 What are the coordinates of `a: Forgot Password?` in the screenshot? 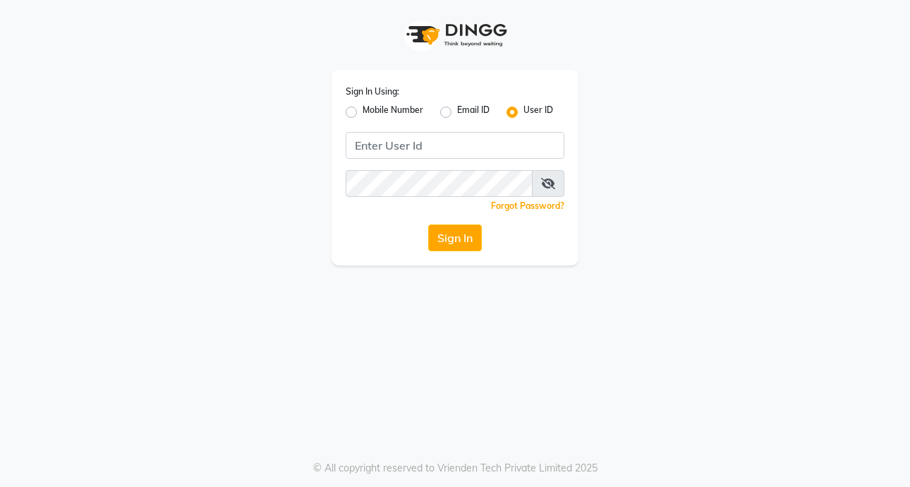 It's located at (528, 205).